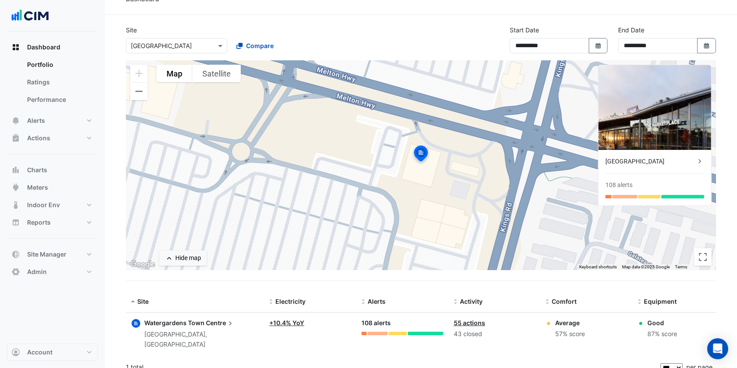  I want to click on a: +10.4% YoY, so click(287, 323).